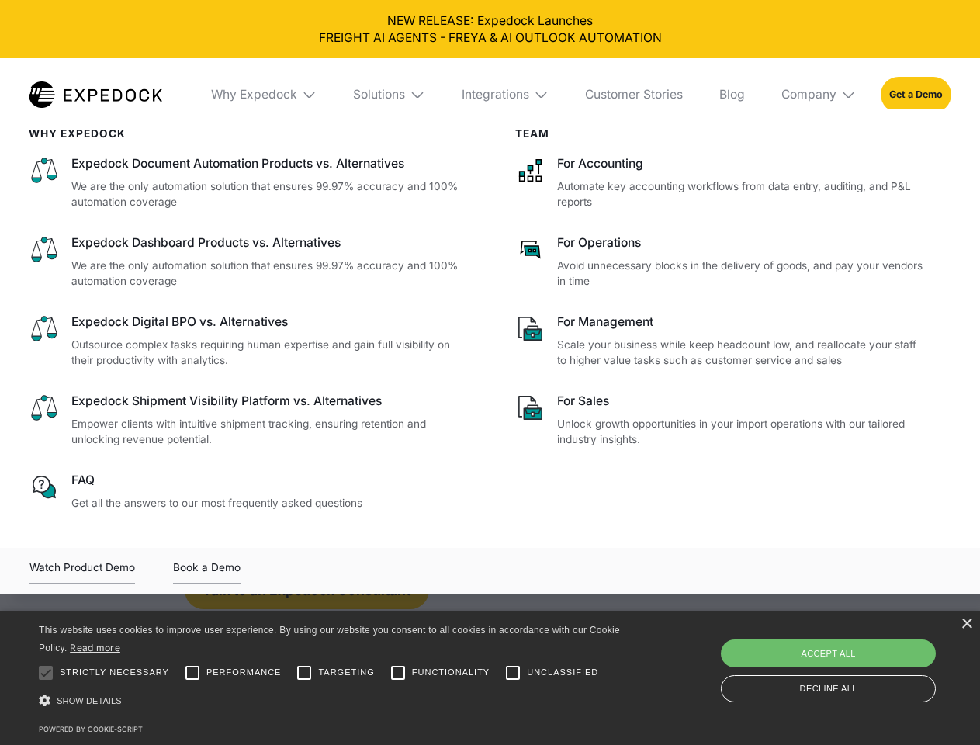 The height and width of the screenshot is (745, 980). What do you see at coordinates (633, 95) in the screenshot?
I see `a: Customer Stories` at bounding box center [633, 95].